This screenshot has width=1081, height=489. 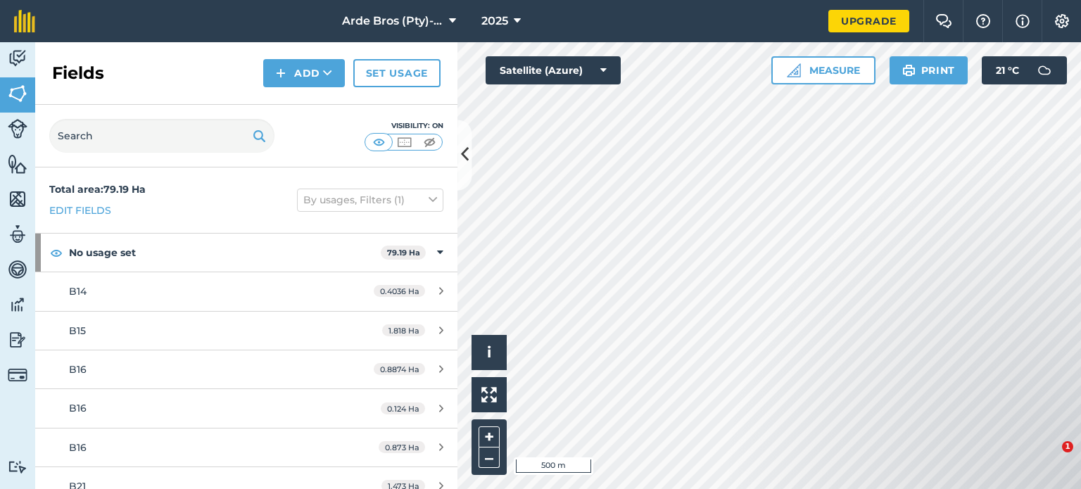 What do you see at coordinates (225, 253) in the screenshot?
I see `strong: No usage set` at bounding box center [225, 253].